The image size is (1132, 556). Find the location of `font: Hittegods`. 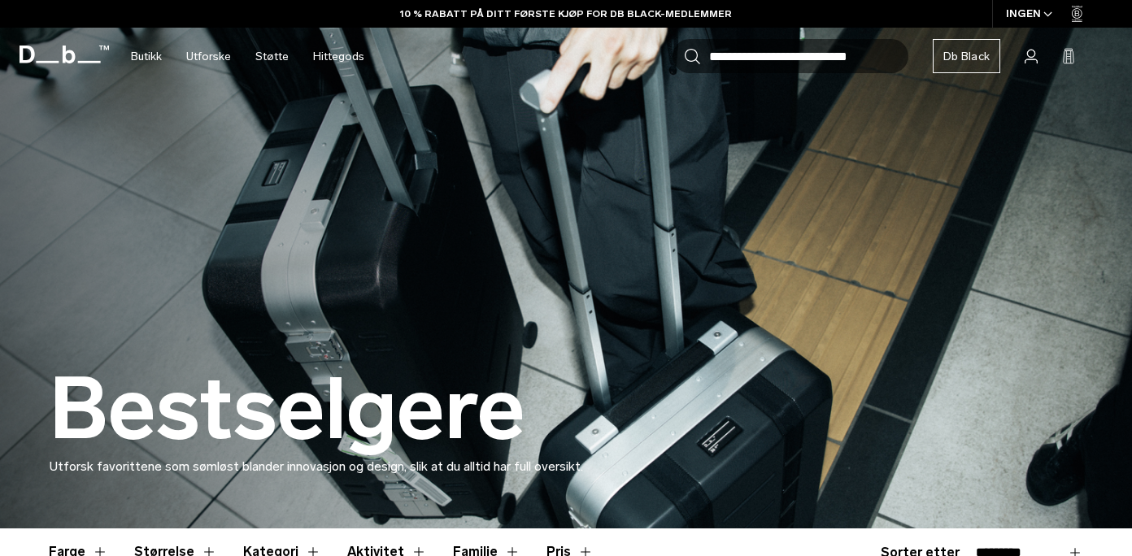

font: Hittegods is located at coordinates (338, 56).